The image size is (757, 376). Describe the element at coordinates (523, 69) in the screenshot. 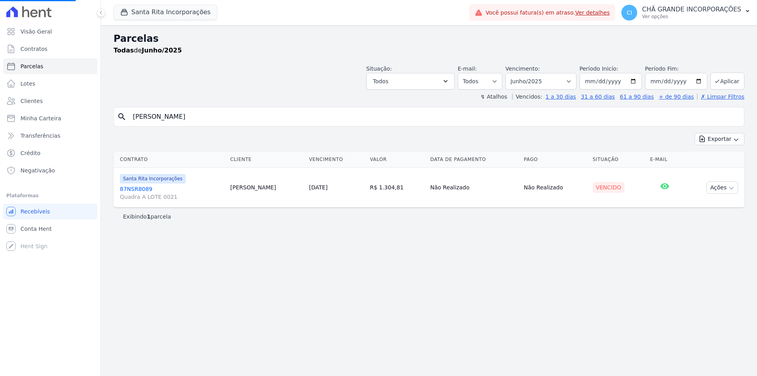

I see `label: Vencimento:` at that location.